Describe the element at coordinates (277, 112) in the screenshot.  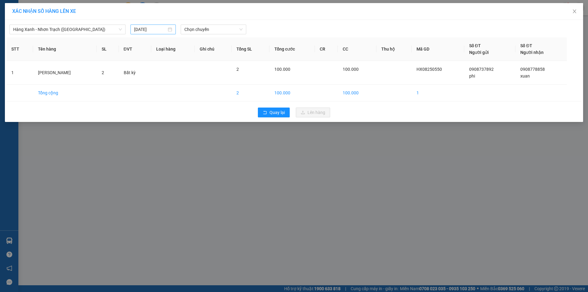
I see `span: Quay lại` at that location.